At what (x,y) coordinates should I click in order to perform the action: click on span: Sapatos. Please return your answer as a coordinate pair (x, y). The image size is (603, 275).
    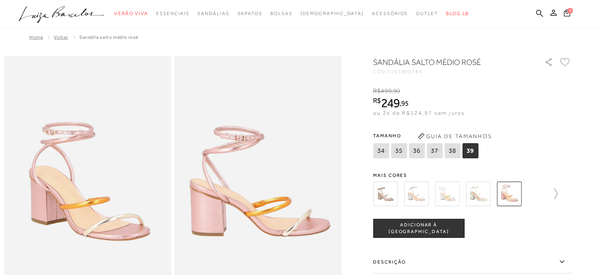
    Looking at the image, I should click on (249, 13).